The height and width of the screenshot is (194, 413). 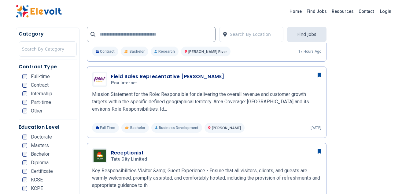 What do you see at coordinates (296, 11) in the screenshot?
I see `a: Home` at bounding box center [296, 11].